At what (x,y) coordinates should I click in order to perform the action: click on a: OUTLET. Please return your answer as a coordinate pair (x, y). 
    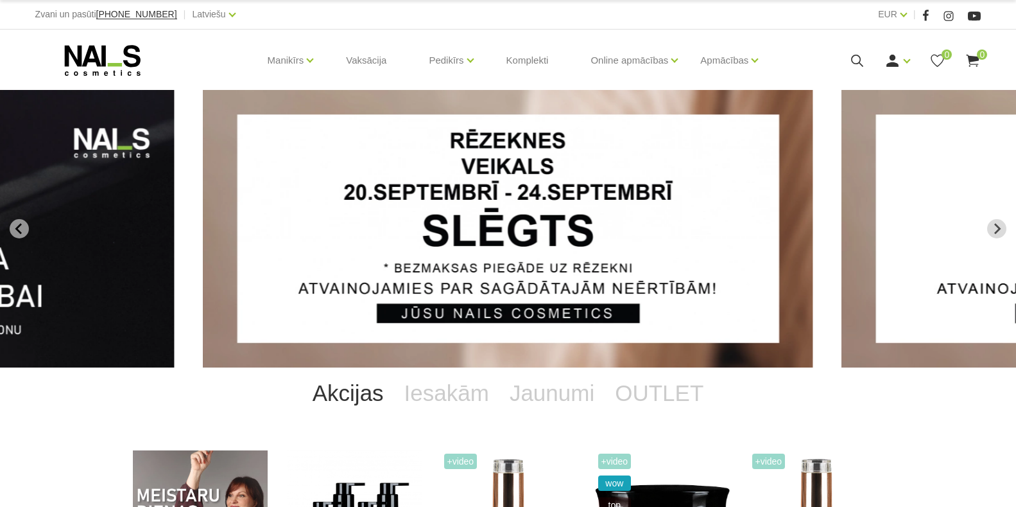
    Looking at the image, I should click on (659, 393).